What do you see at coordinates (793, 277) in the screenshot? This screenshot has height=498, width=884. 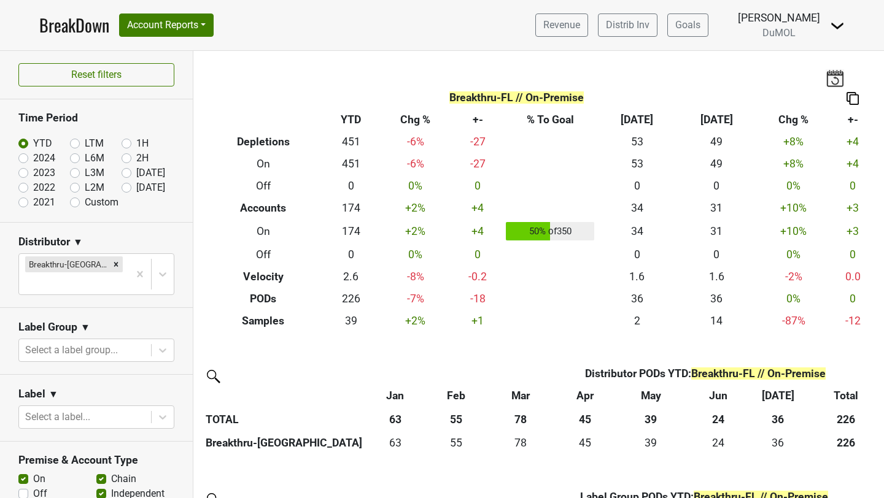 I see `td: -2 %` at bounding box center [793, 277].